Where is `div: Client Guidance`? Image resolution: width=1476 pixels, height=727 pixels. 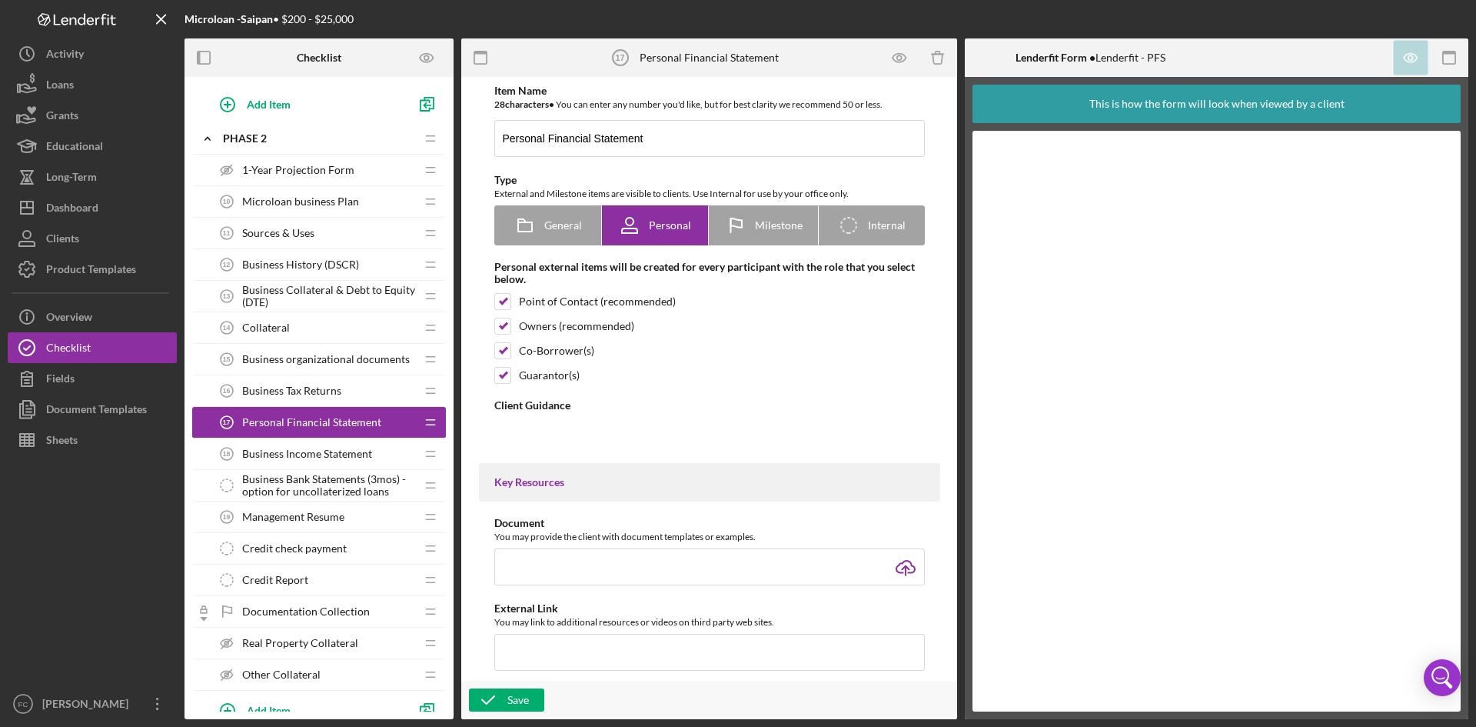 div: Client Guidance is located at coordinates (710, 405).